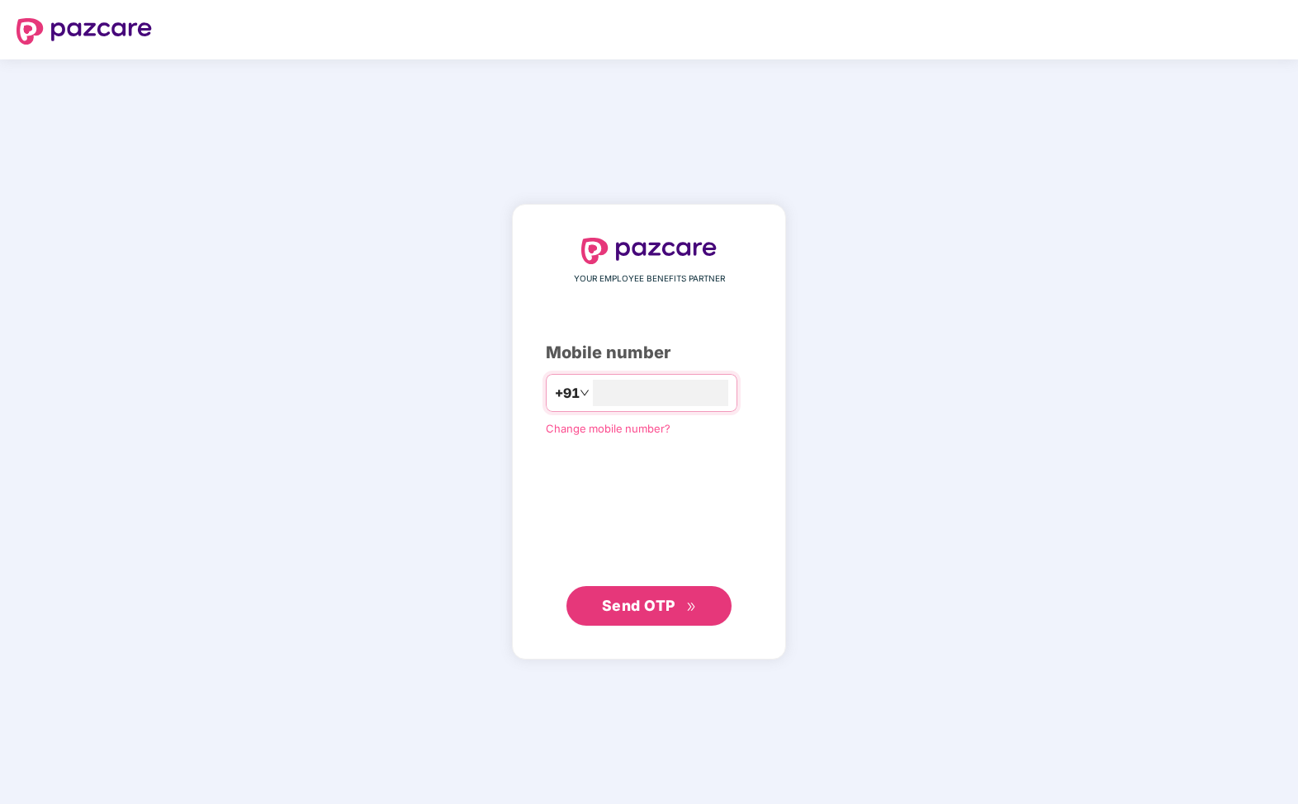 The height and width of the screenshot is (804, 1298). I want to click on span: Send OTP, so click(638, 605).